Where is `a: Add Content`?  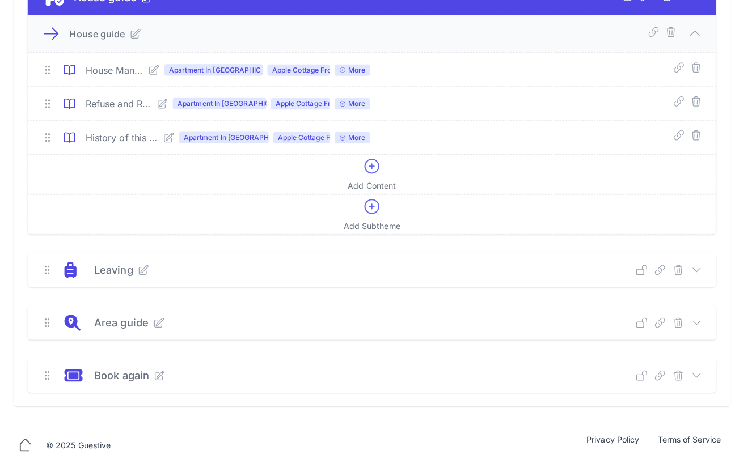
a: Add Content is located at coordinates (367, 181).